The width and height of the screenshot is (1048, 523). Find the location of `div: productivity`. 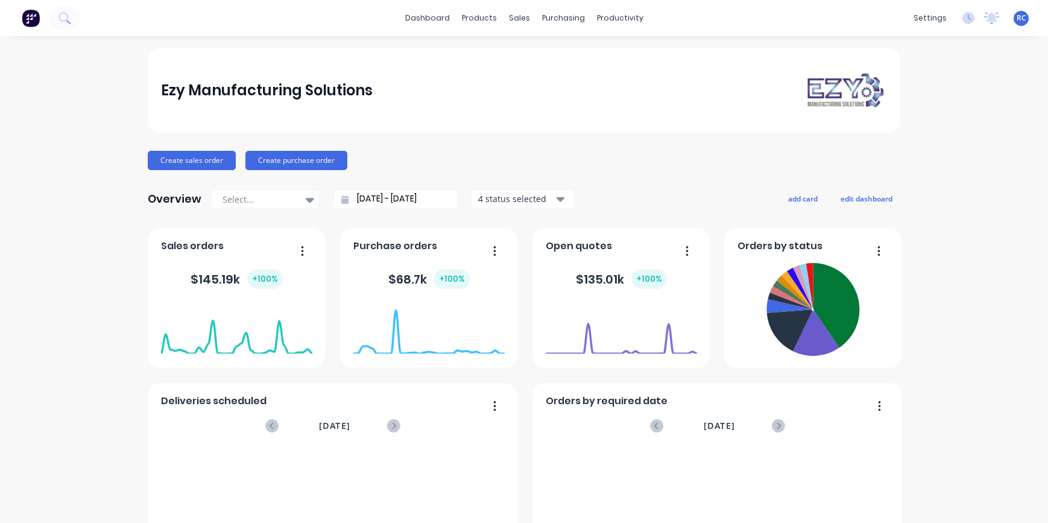

div: productivity is located at coordinates (620, 18).